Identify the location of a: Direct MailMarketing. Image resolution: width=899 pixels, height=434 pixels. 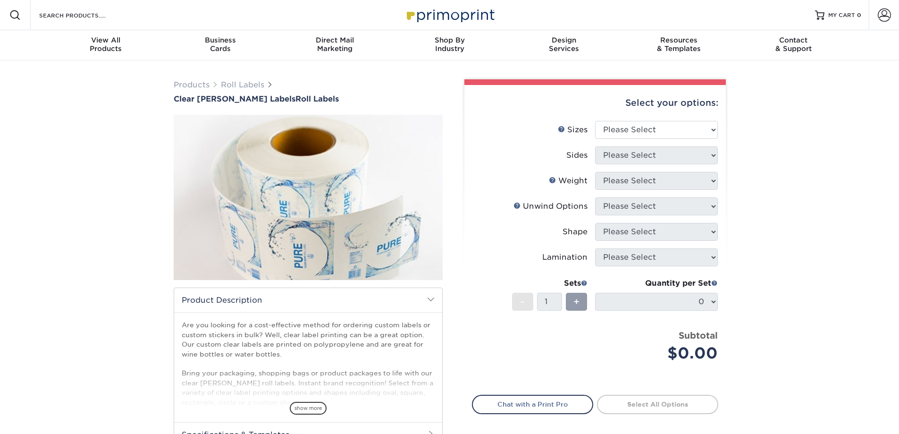
(335, 45).